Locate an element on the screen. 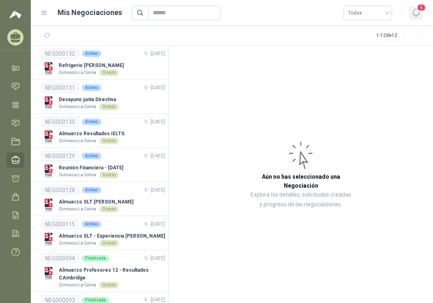 Image resolution: width=433 pixels, height=303 pixels. p: Almuerzo Resultados IELTS is located at coordinates (92, 134).